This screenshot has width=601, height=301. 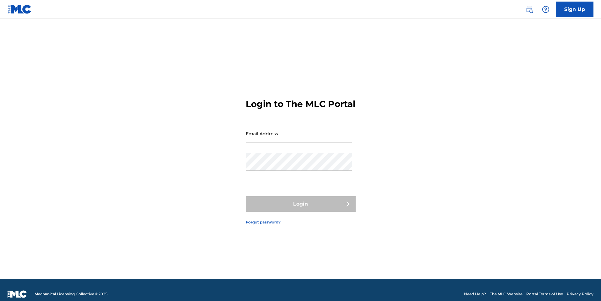 I want to click on a: Portal Terms of Use, so click(x=545, y=294).